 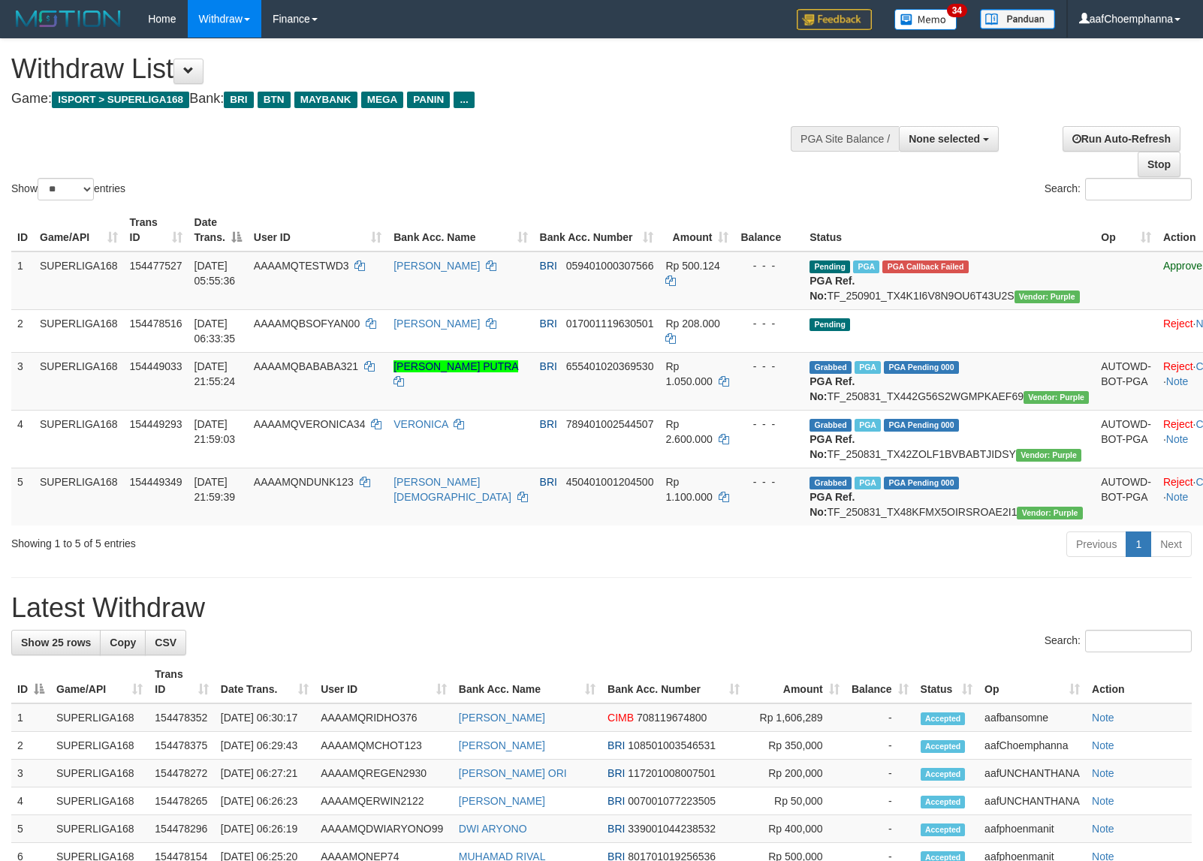 I want to click on span: Copy 017001119630501 to clipboard, so click(x=610, y=324).